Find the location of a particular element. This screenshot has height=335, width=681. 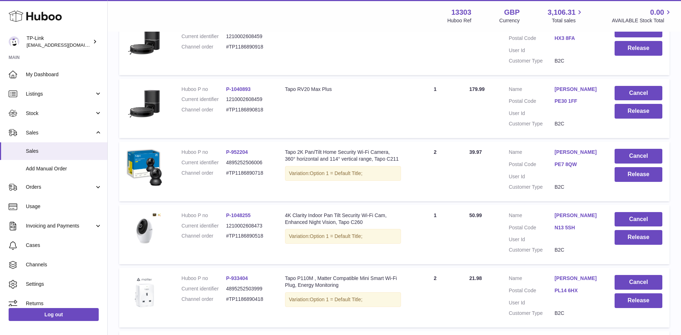

span: Orders is located at coordinates (60, 187).